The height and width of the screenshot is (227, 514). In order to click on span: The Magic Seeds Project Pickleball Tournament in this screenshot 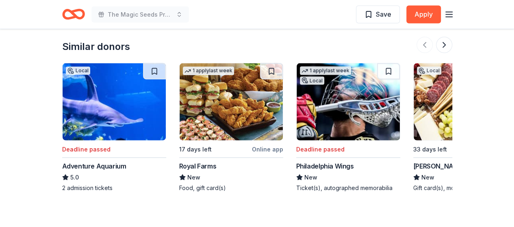, I will do `click(140, 15)`.